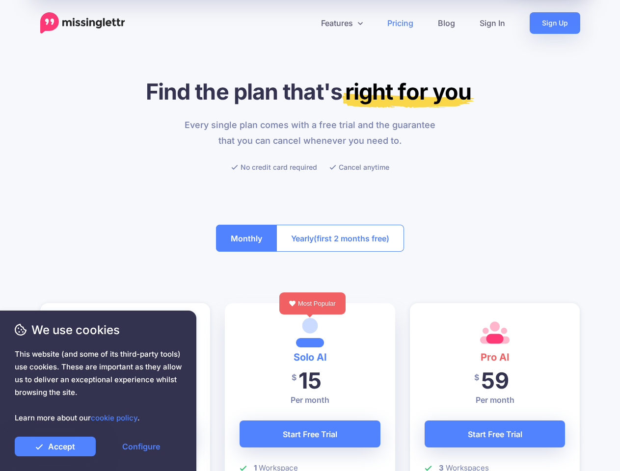 The width and height of the screenshot is (620, 471). Describe the element at coordinates (310, 380) in the screenshot. I see `span: 15` at that location.